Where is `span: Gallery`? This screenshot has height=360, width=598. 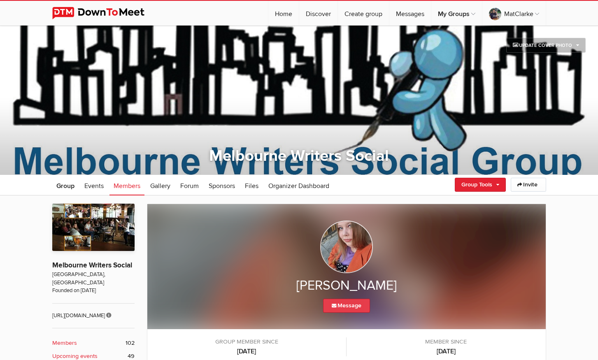
span: Gallery is located at coordinates (160, 186).